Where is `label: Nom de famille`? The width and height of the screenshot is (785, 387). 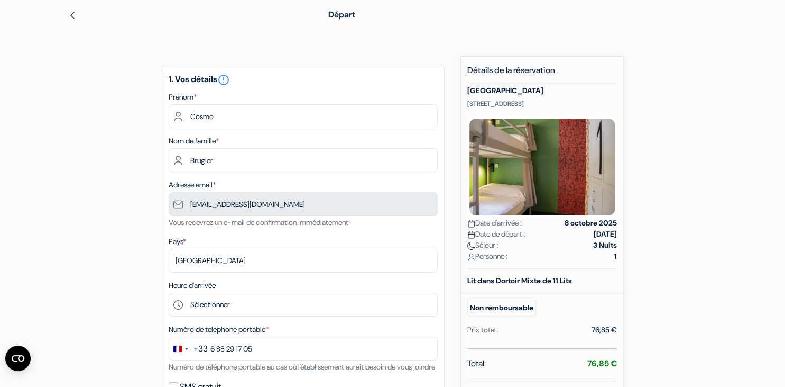
label: Nom de famille is located at coordinates (194, 141).